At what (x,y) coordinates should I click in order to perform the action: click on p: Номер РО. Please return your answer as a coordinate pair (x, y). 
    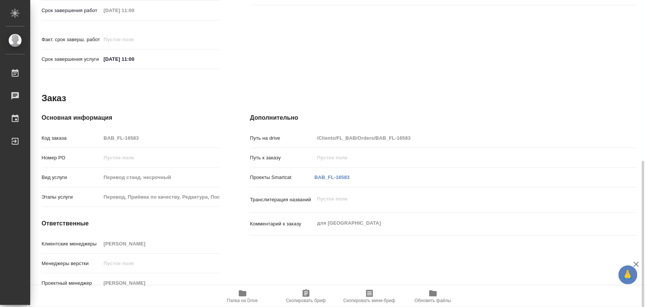
    Looking at the image, I should click on (71, 158).